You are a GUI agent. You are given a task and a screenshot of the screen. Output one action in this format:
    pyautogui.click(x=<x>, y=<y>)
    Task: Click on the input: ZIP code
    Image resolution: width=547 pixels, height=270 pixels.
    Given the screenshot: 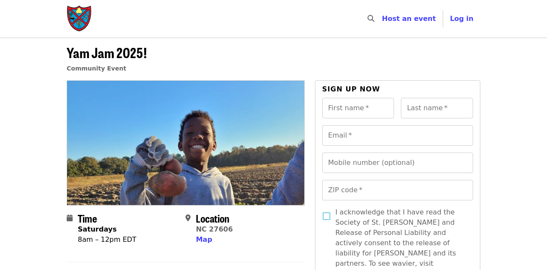 What is the action you would take?
    pyautogui.click(x=397, y=190)
    